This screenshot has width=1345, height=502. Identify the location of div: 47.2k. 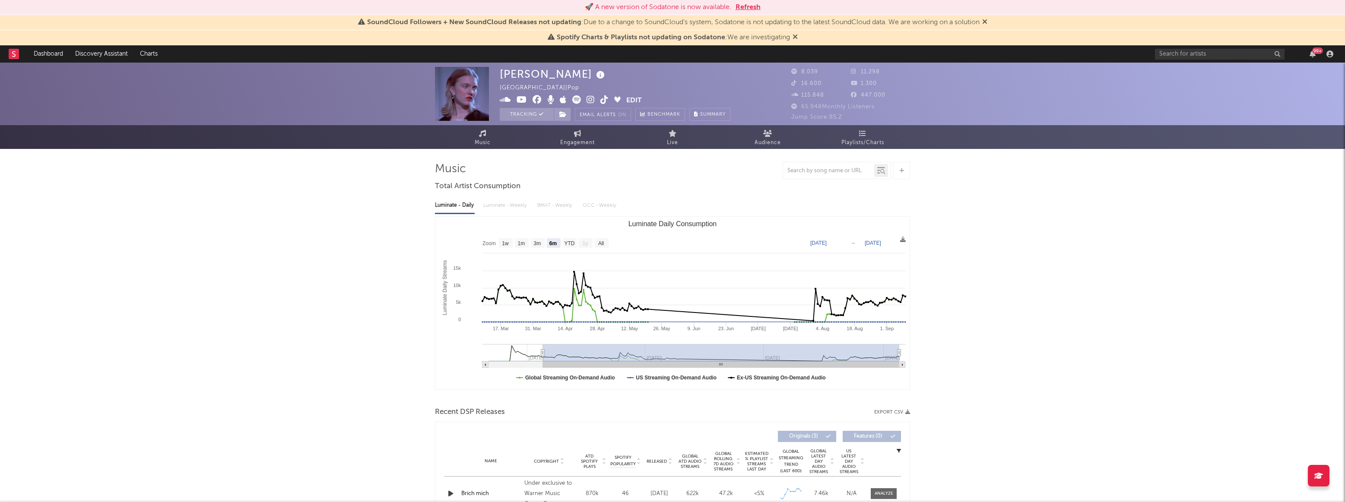
(726, 494).